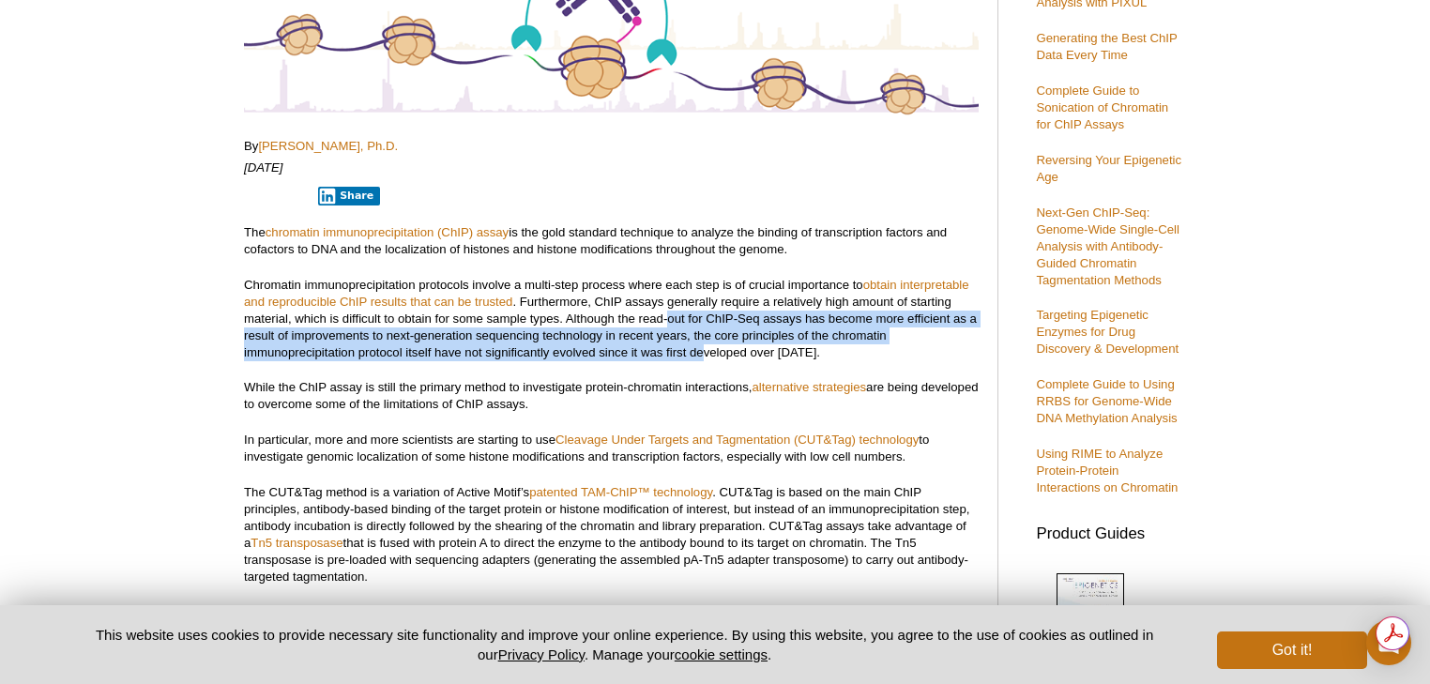  I want to click on p: This website uses cookies to provide necessary site functionality and improve your online experie..., so click(624, 645).